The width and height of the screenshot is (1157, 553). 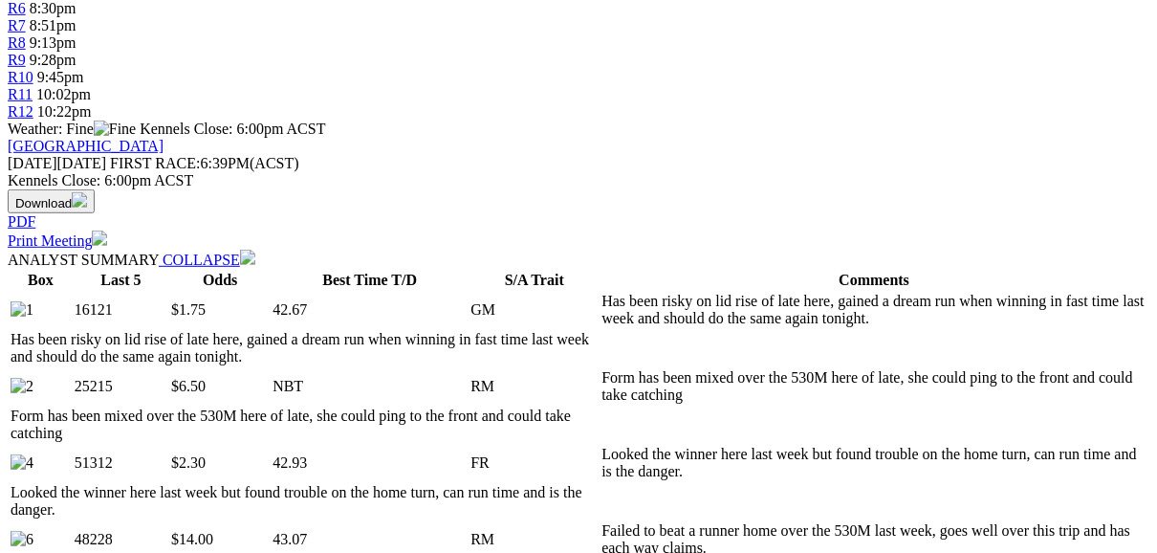 I want to click on td: 16121, so click(x=121, y=310).